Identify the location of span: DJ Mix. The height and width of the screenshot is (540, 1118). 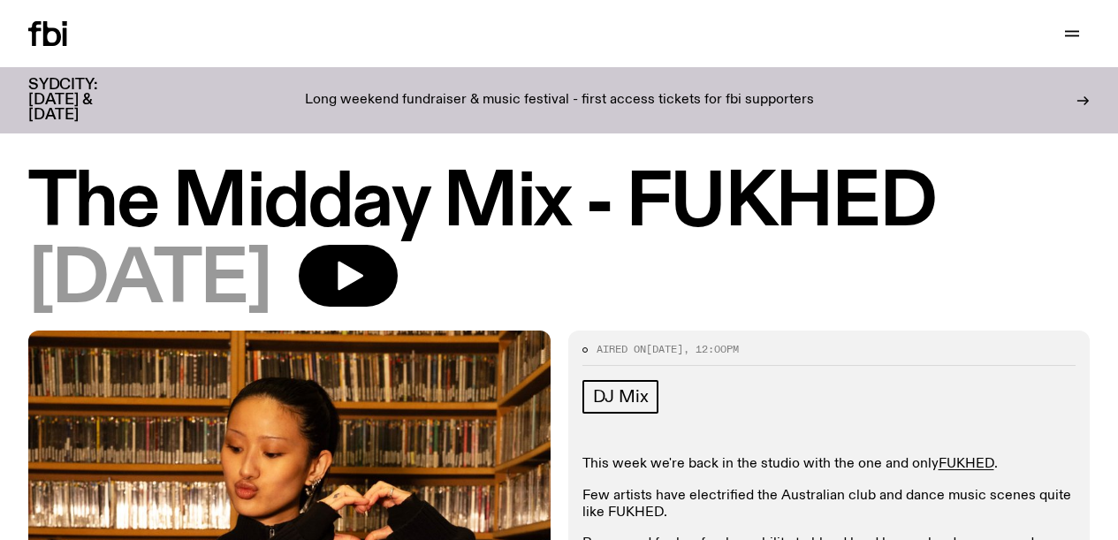
(620, 397).